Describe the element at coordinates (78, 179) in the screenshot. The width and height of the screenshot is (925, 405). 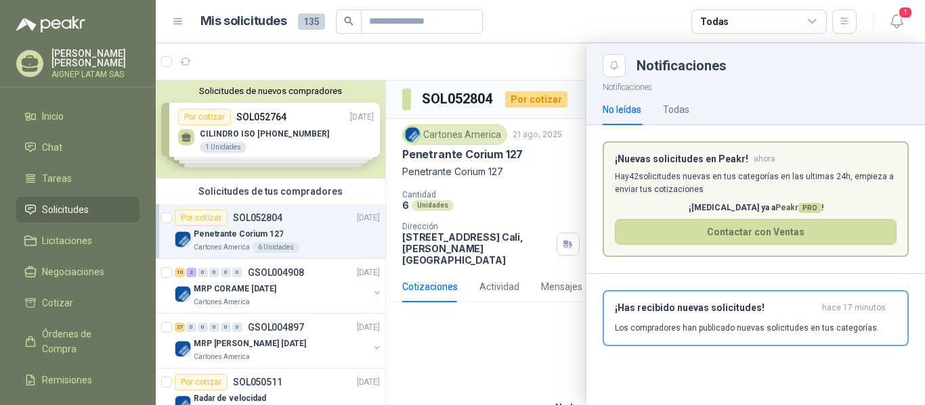
I see `a: Tareas` at that location.